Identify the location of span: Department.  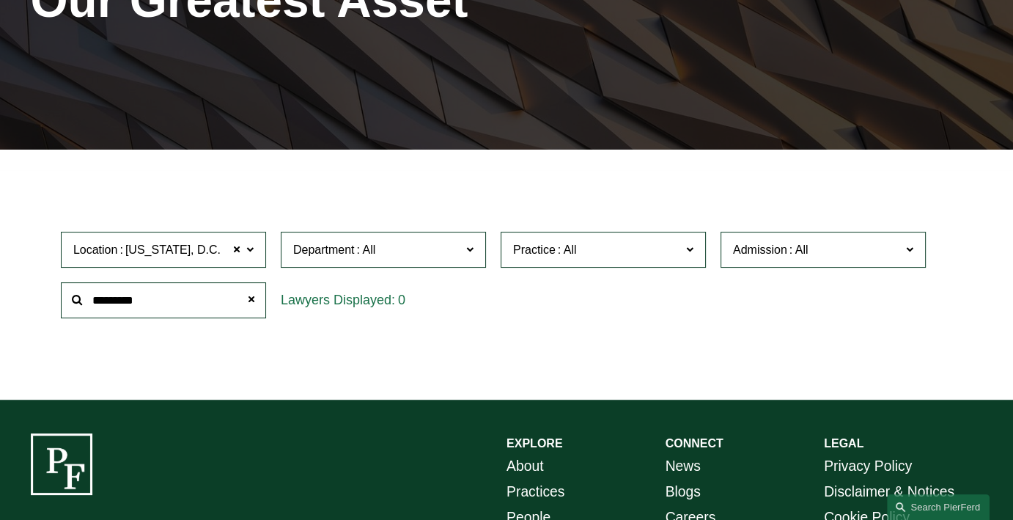
(324, 249).